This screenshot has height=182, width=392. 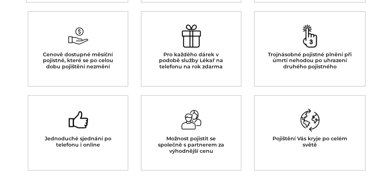 What do you see at coordinates (191, 120) in the screenshot?
I see `img: ikona zamilovaného páru` at bounding box center [191, 120].